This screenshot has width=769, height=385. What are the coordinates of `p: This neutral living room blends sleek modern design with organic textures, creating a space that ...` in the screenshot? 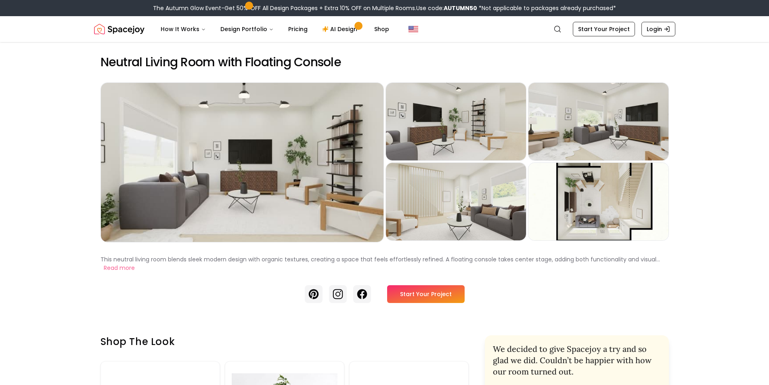 It's located at (380, 259).